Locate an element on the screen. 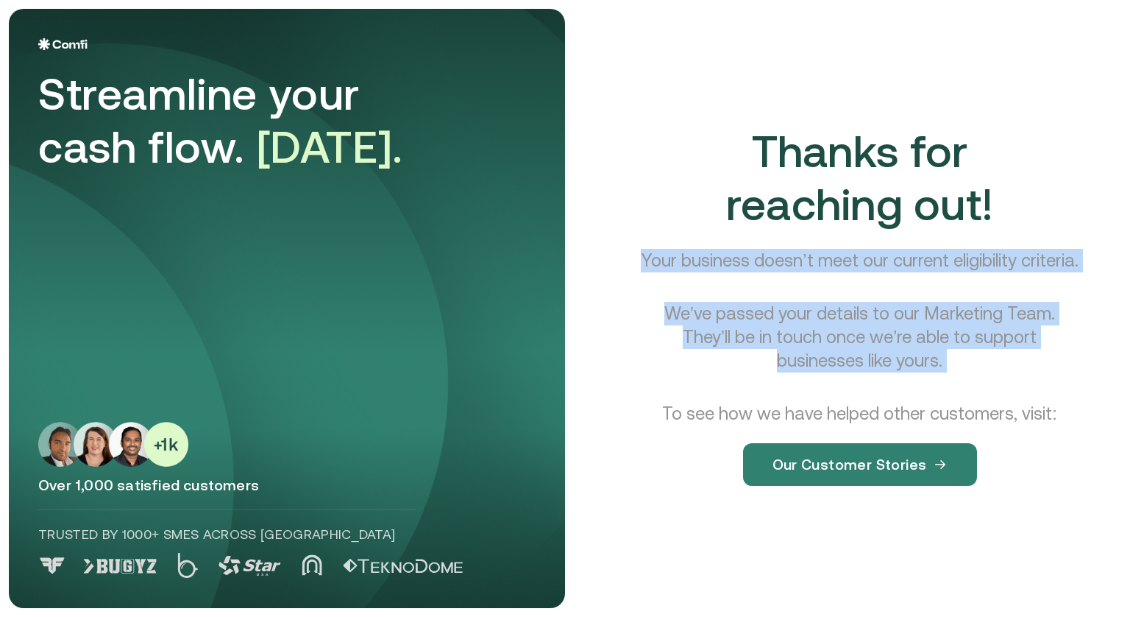 Image resolution: width=1130 pixels, height=617 pixels. img: Logo 0 is located at coordinates (52, 565).